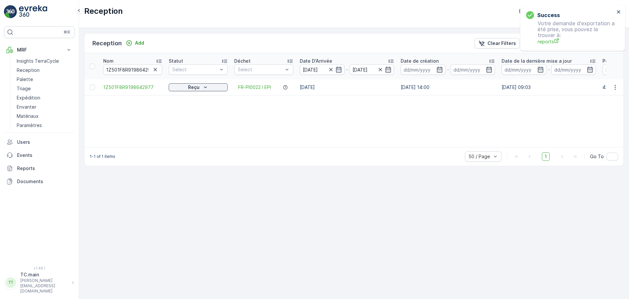 The height and width of the screenshot is (299, 629). I want to click on a: 1Z501F8R9198642977, so click(133, 87).